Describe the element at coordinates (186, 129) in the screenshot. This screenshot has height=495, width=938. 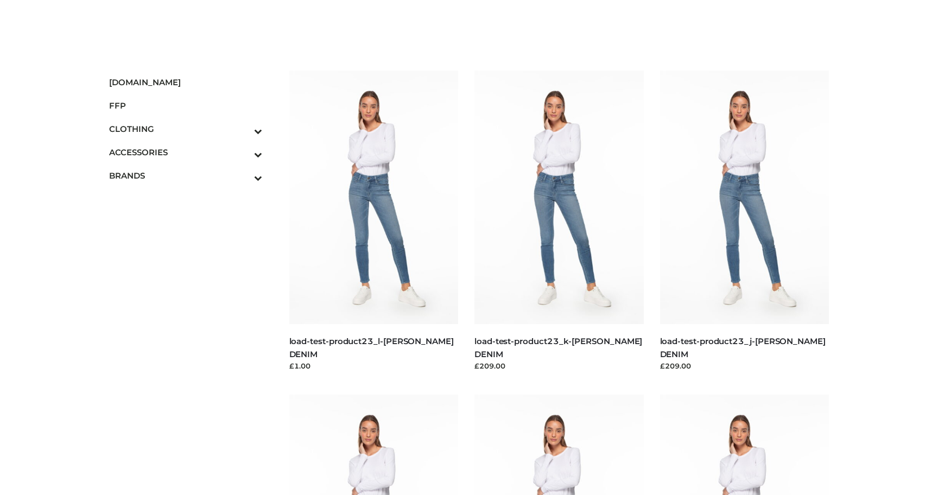
I see `a: CLOTHINGToggle Submenu` at that location.